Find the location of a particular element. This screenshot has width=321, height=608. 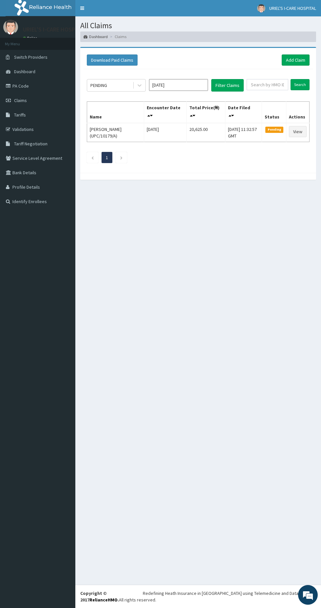

a: Dashboard is located at coordinates (96, 36).